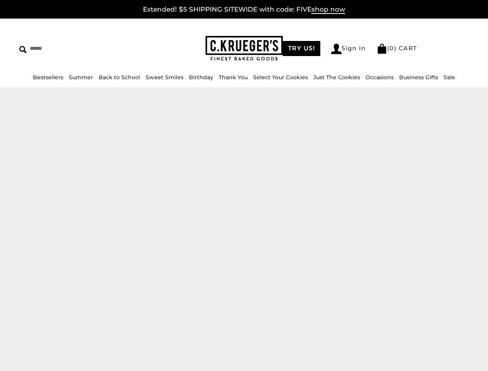  What do you see at coordinates (336, 49) in the screenshot?
I see `img: Account` at bounding box center [336, 49].